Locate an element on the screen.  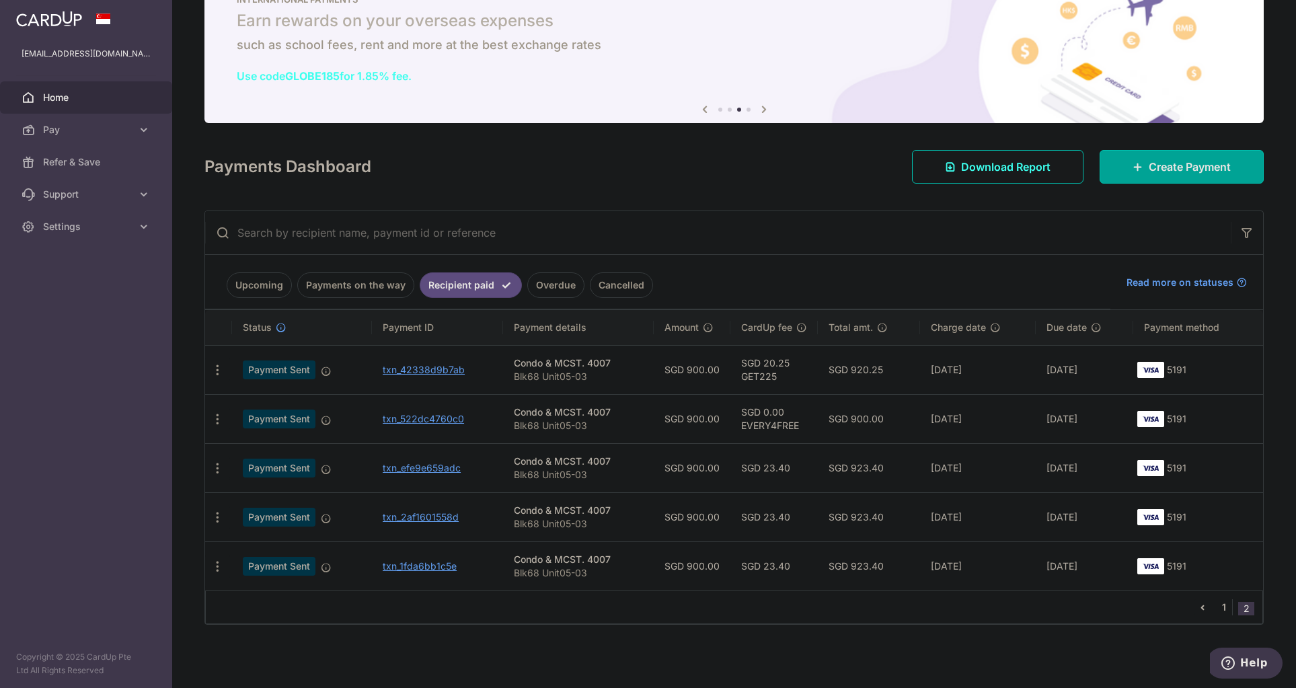
b: GLOBE185 is located at coordinates (312, 76).